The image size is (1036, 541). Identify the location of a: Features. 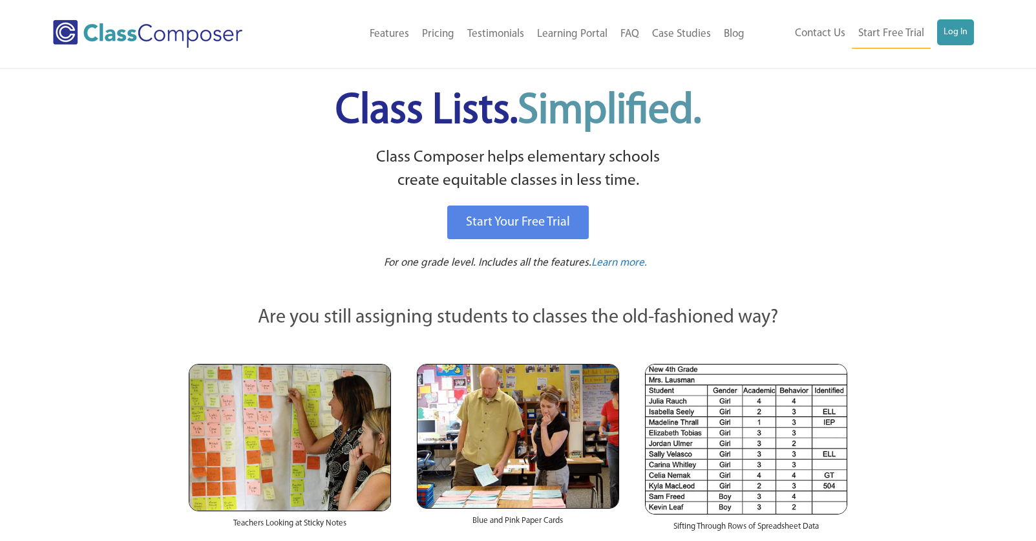
(389, 34).